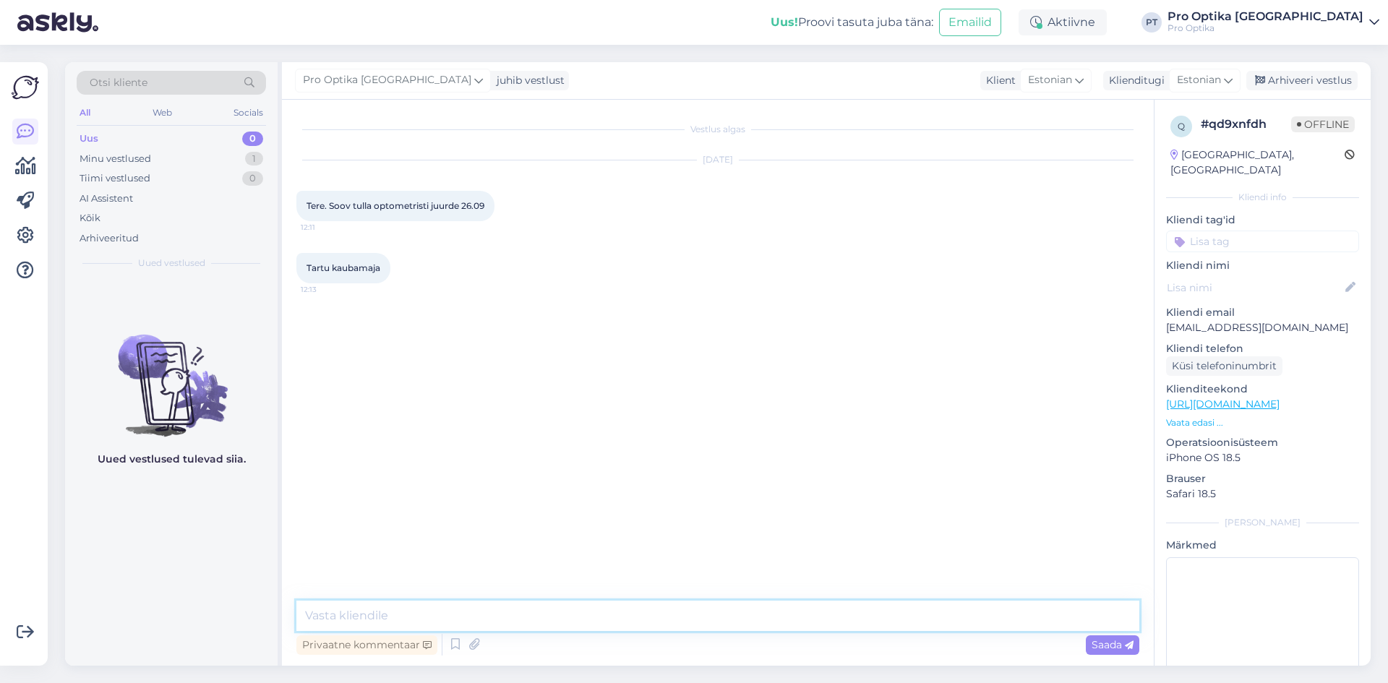 The image size is (1388, 683). I want to click on div: Minu vestlused, so click(115, 159).